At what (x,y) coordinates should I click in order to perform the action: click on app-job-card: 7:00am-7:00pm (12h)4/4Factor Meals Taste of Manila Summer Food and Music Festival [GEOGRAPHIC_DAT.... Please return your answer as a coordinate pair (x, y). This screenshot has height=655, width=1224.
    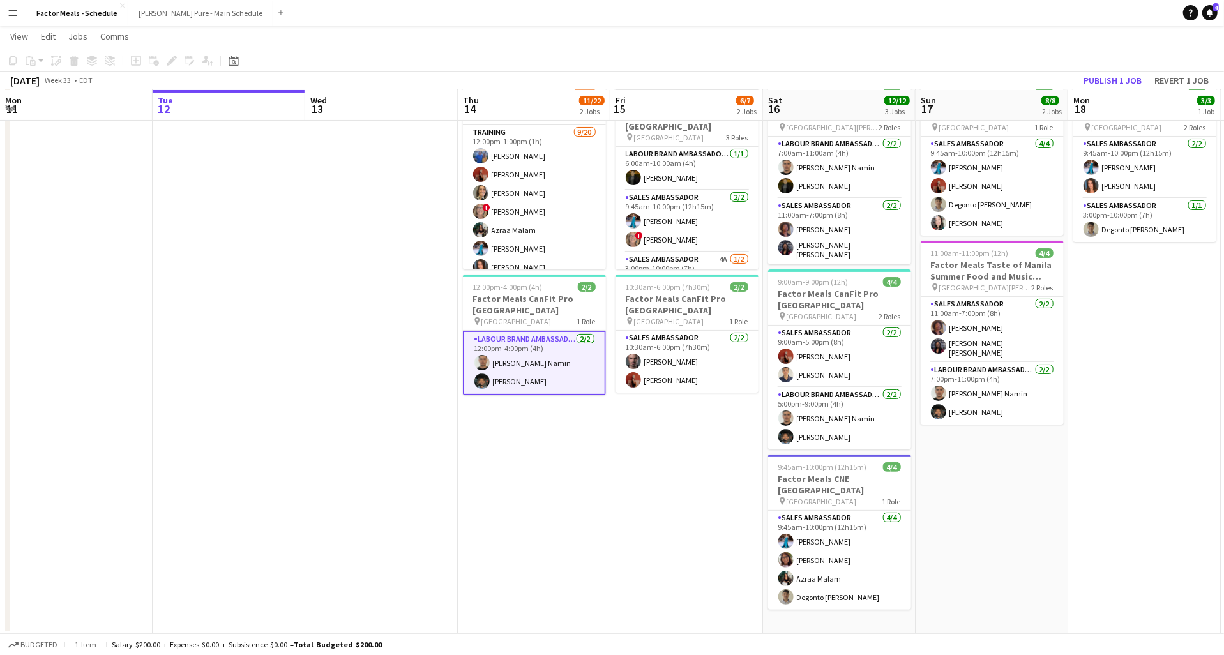
    Looking at the image, I should click on (840, 172).